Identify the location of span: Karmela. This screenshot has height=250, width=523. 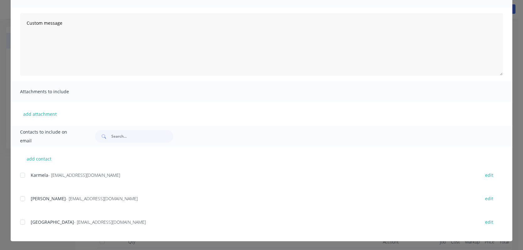
(40, 175).